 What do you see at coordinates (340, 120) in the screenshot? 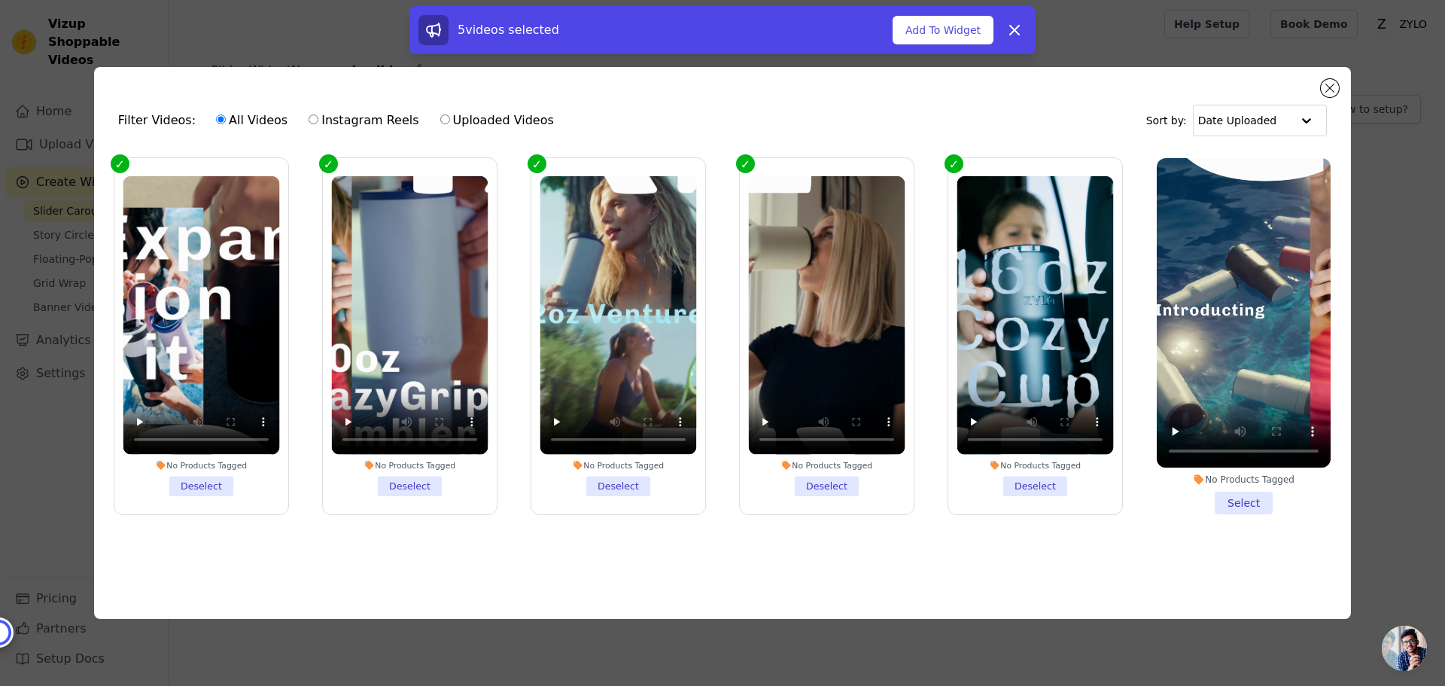
I see `div: Filter Videos:` at bounding box center [340, 120].